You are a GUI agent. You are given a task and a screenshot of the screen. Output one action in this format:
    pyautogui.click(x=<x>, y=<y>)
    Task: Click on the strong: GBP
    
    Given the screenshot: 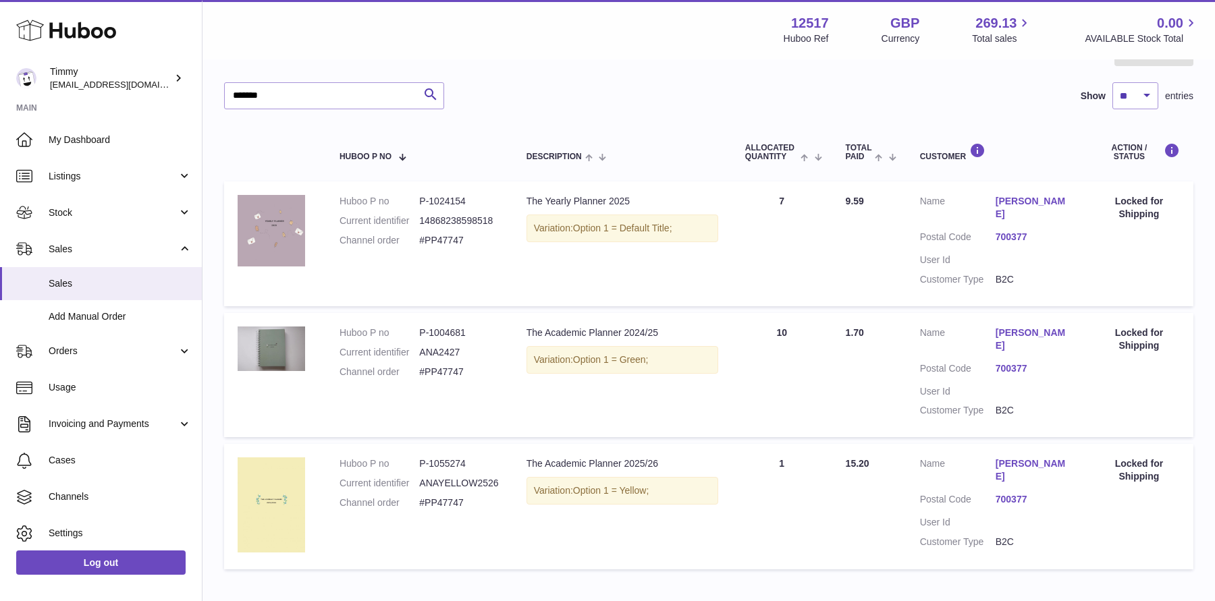 What is the action you would take?
    pyautogui.click(x=905, y=23)
    